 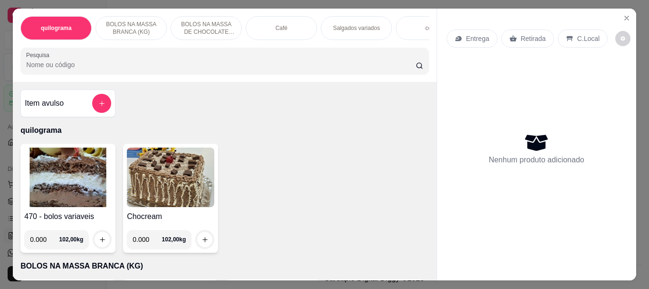 What do you see at coordinates (478, 38) in the screenshot?
I see `p: Entrega` at bounding box center [478, 38].